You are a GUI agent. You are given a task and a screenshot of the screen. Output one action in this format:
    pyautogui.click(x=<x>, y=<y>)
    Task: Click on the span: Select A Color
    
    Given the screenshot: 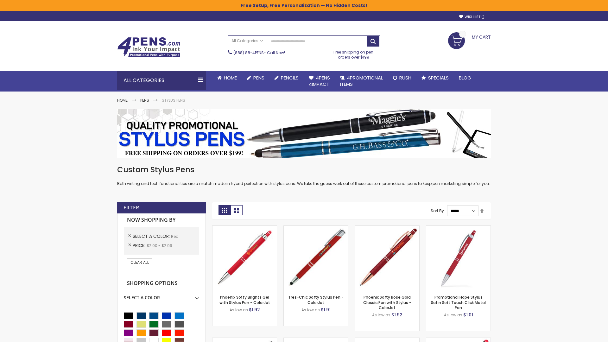 What is the action you would take?
    pyautogui.click(x=152, y=236)
    